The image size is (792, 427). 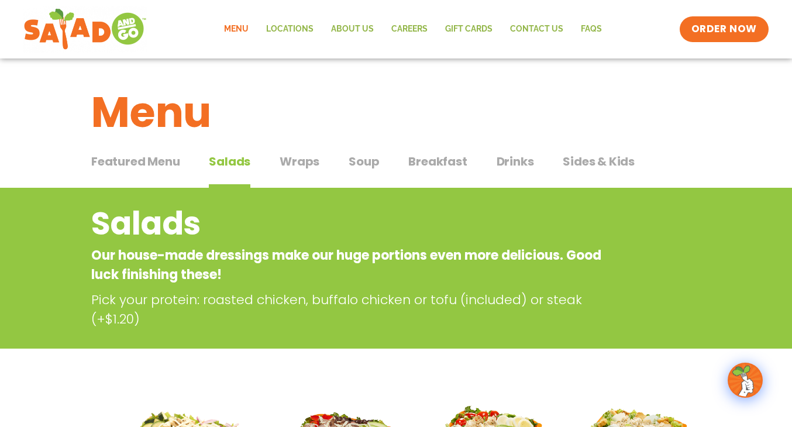 I want to click on img: new-SAG-logo-768×292, so click(x=85, y=29).